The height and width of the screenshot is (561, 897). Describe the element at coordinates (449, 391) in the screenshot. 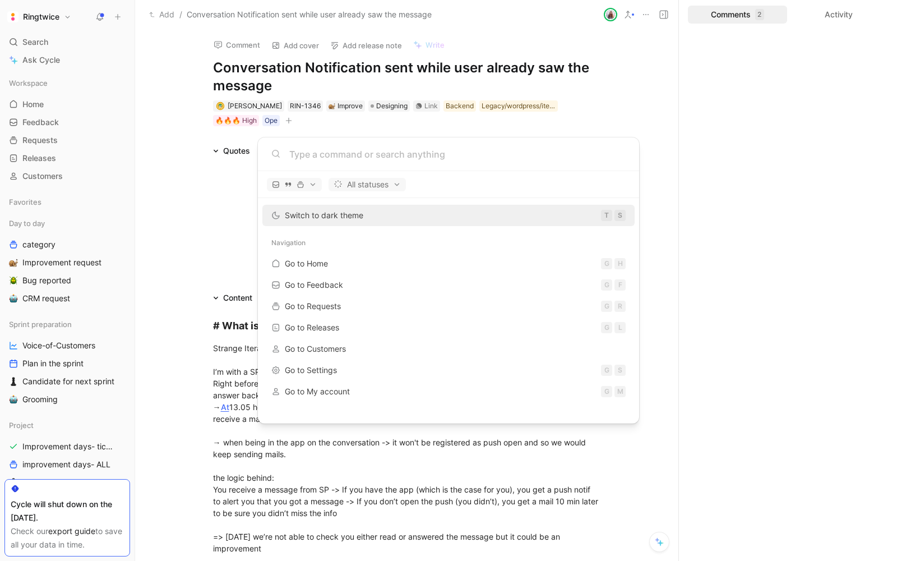

I see `button: Go to My accountGM` at that location.